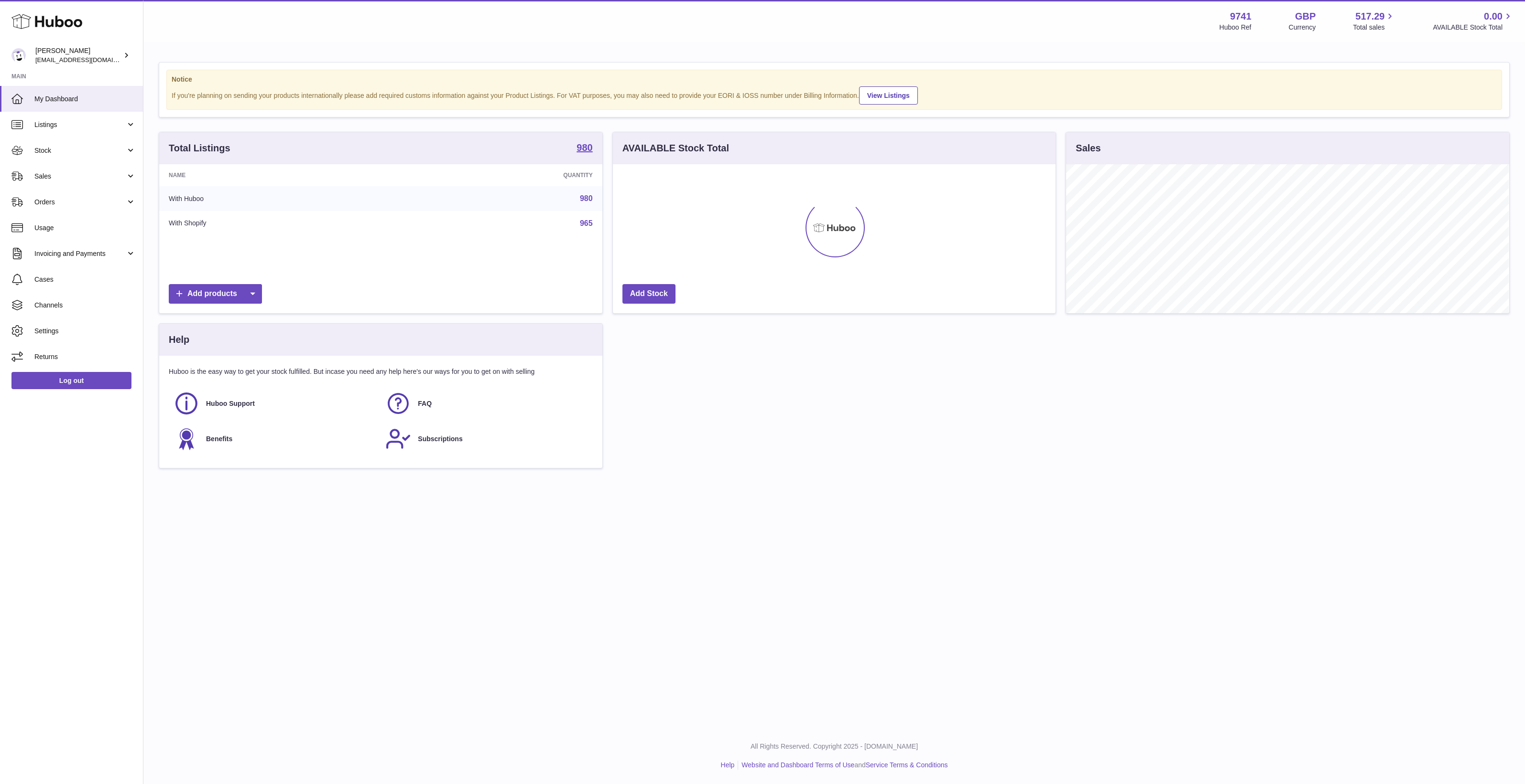 This screenshot has width=1525, height=784. Describe the element at coordinates (486, 404) in the screenshot. I see `a: FAQ` at that location.